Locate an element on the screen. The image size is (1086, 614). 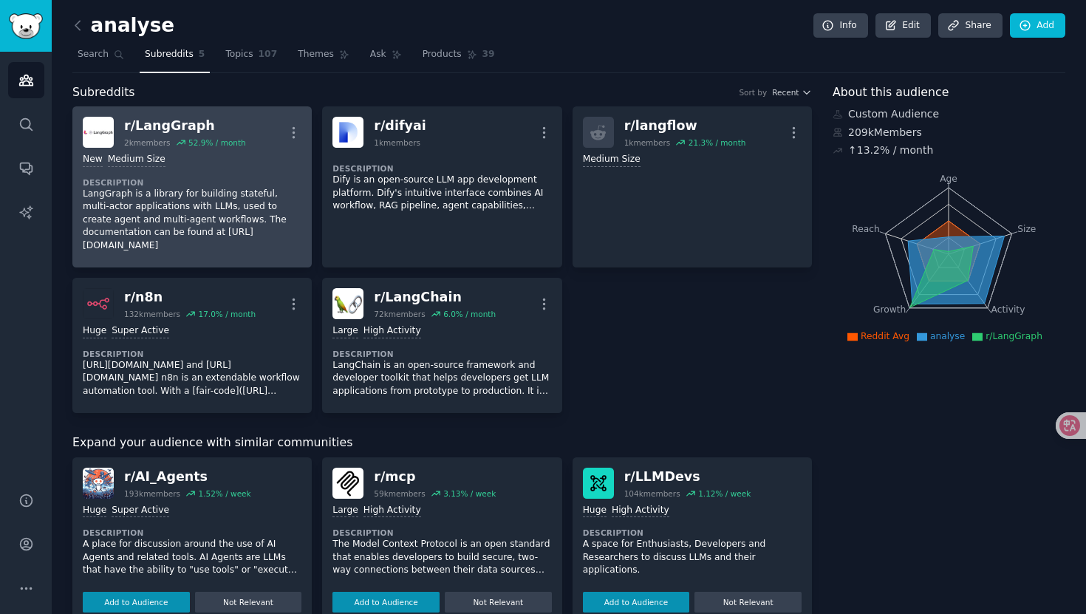
a: LangChainr/LangChain72kmembers6.0% / monthLargeHigh ActivityDescriptionLangChain is an open-sourc... is located at coordinates (442, 345).